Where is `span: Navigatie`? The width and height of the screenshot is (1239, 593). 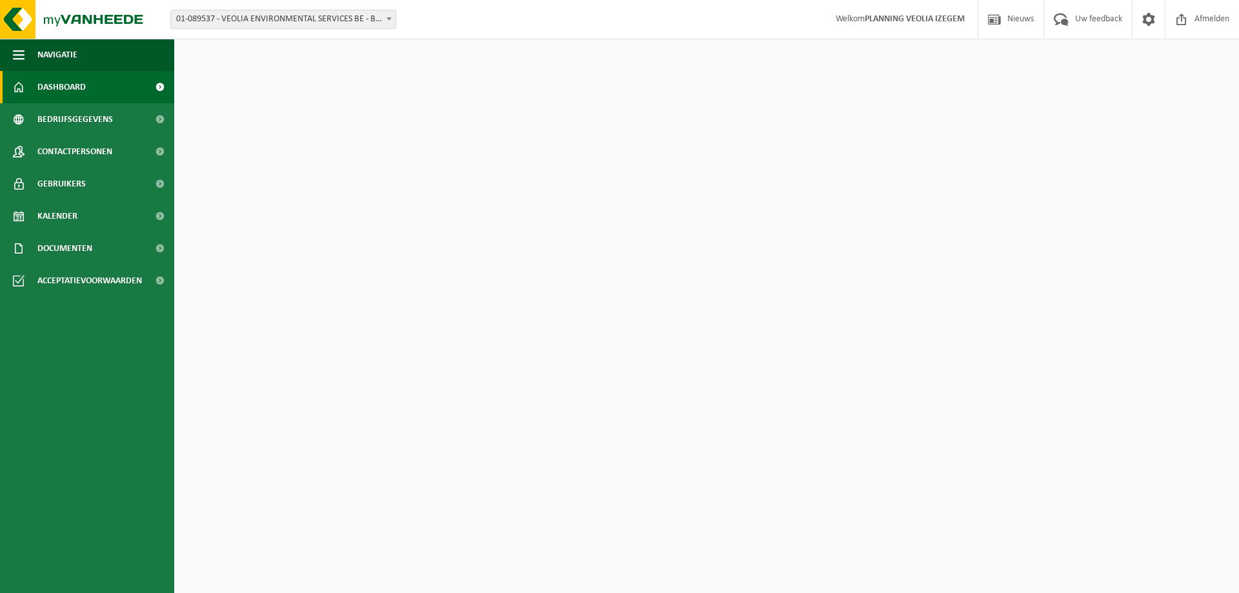
span: Navigatie is located at coordinates (57, 55).